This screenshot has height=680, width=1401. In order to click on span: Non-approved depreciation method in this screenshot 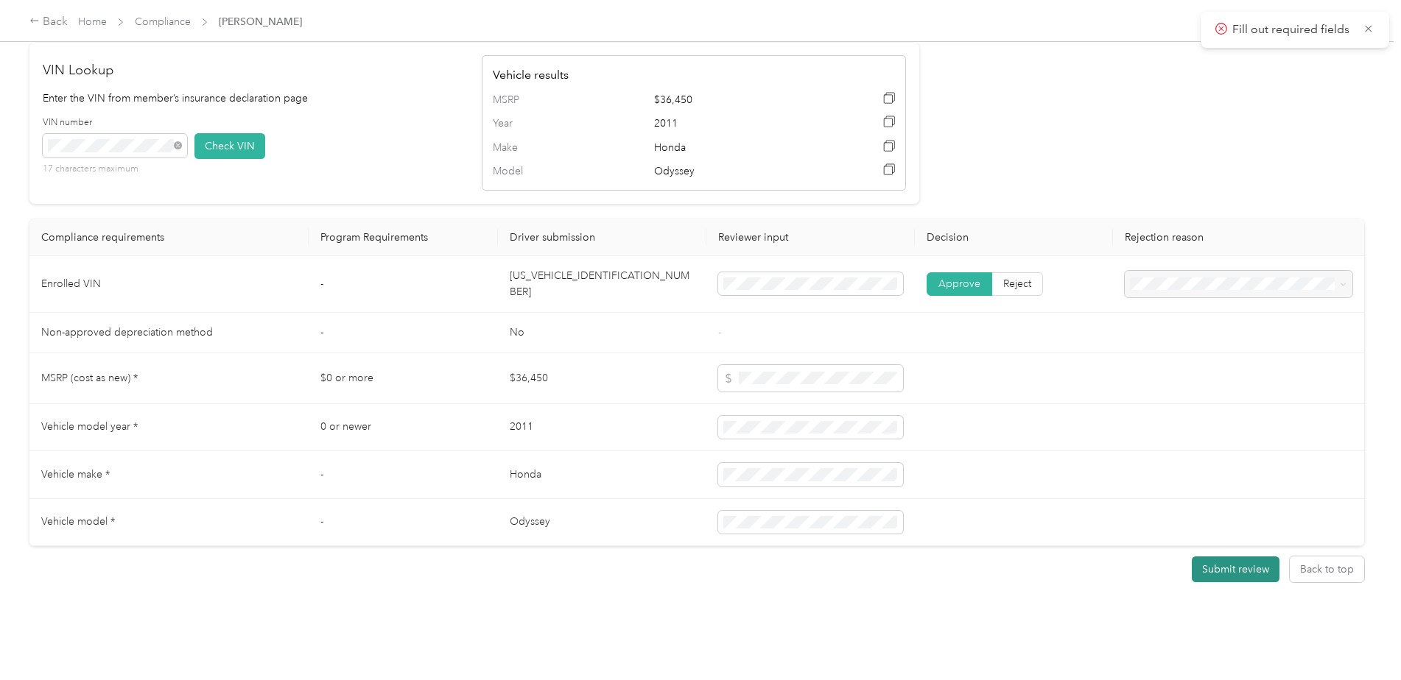, I will do `click(127, 332)`.